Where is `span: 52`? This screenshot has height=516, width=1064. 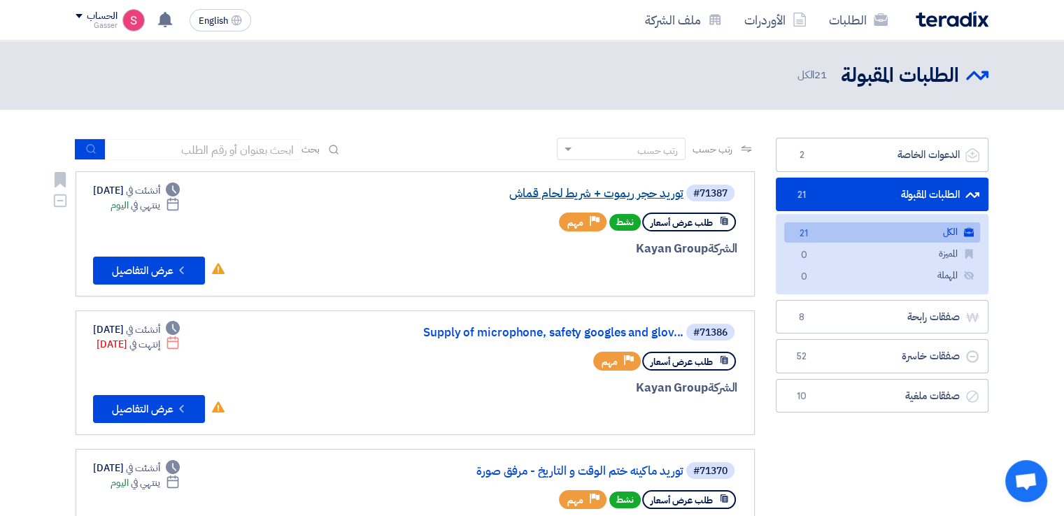 span: 52 is located at coordinates (802, 357).